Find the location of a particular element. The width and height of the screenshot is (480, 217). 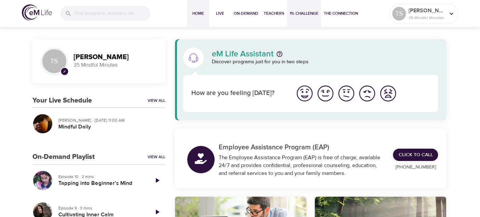

p: Discover programs just for you in two steps is located at coordinates (325, 62).